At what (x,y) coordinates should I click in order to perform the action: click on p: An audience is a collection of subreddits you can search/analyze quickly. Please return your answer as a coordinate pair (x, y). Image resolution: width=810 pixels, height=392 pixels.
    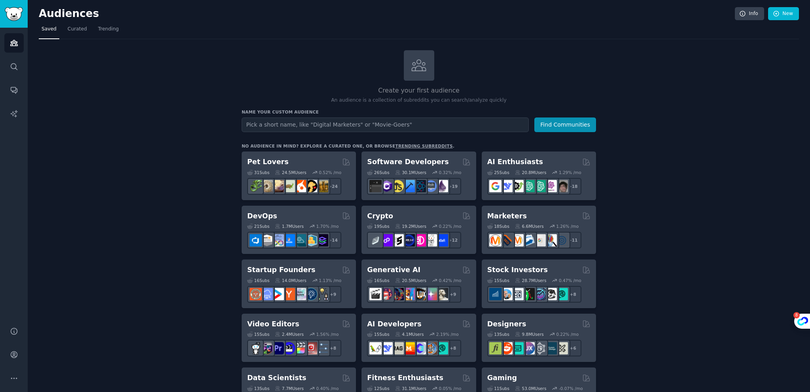
    Looking at the image, I should click on (419, 101).